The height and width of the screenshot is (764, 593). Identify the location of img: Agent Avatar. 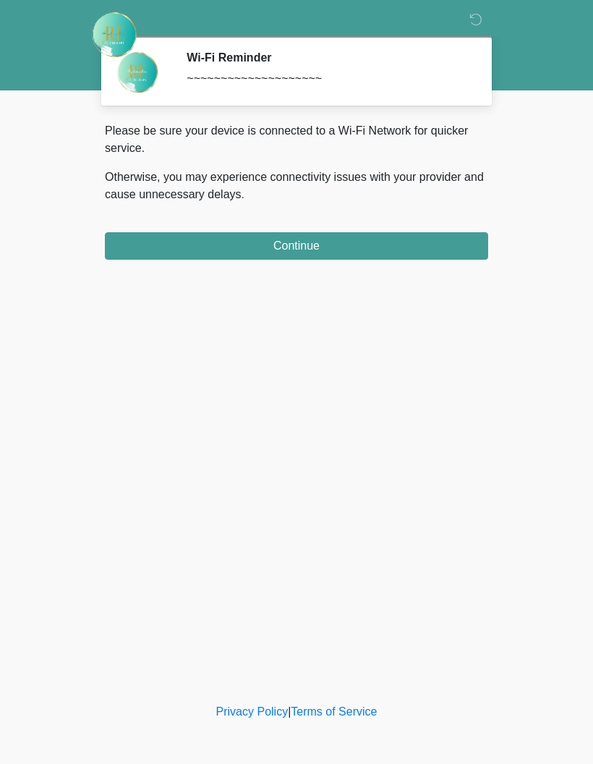
(137, 72).